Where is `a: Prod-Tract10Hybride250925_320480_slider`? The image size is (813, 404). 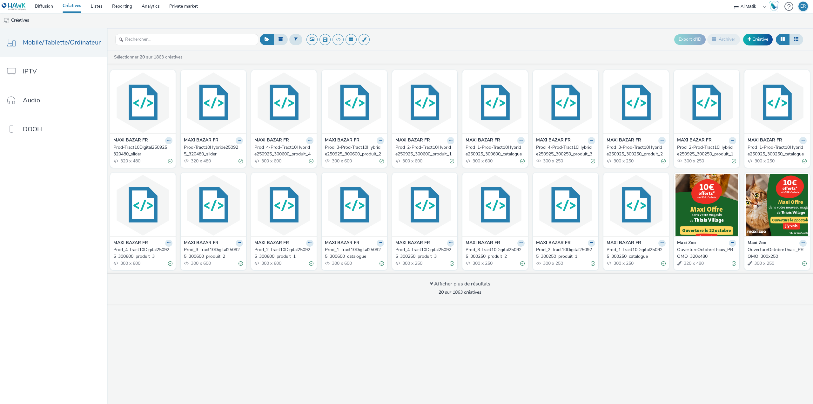 a: Prod-Tract10Hybride250925_320480_slider is located at coordinates (214, 151).